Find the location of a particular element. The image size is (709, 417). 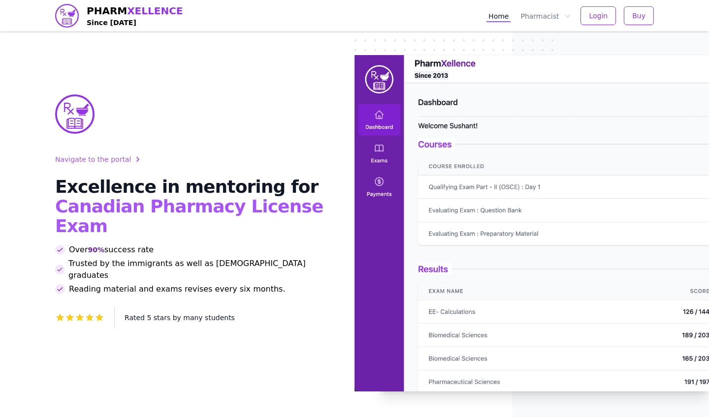

span: Login is located at coordinates (598, 16).